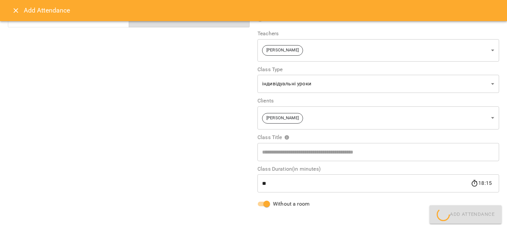 The width and height of the screenshot is (507, 229). What do you see at coordinates (378, 70) in the screenshot?
I see `label: Class Type` at bounding box center [378, 70].